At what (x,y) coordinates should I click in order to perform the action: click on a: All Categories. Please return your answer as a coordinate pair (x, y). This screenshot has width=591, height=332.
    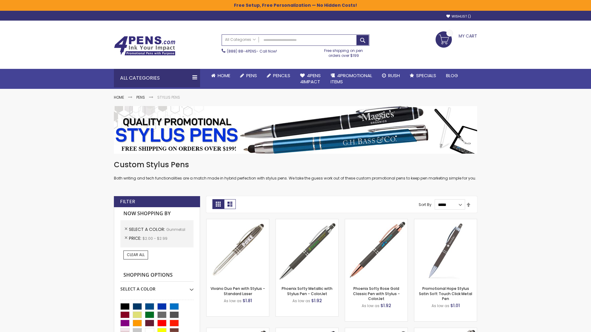
    Looking at the image, I should click on (240, 40).